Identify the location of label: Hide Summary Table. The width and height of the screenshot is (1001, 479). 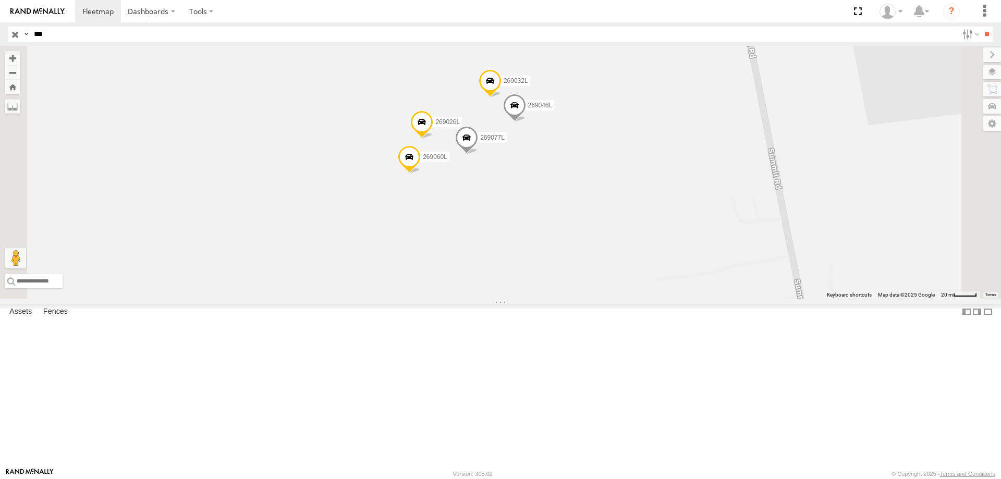
(988, 312).